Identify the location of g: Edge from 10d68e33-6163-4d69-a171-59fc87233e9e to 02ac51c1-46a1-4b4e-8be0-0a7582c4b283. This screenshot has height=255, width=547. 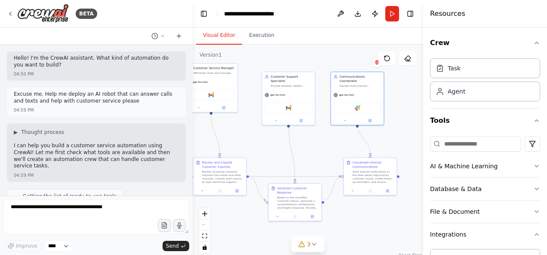
(364, 139).